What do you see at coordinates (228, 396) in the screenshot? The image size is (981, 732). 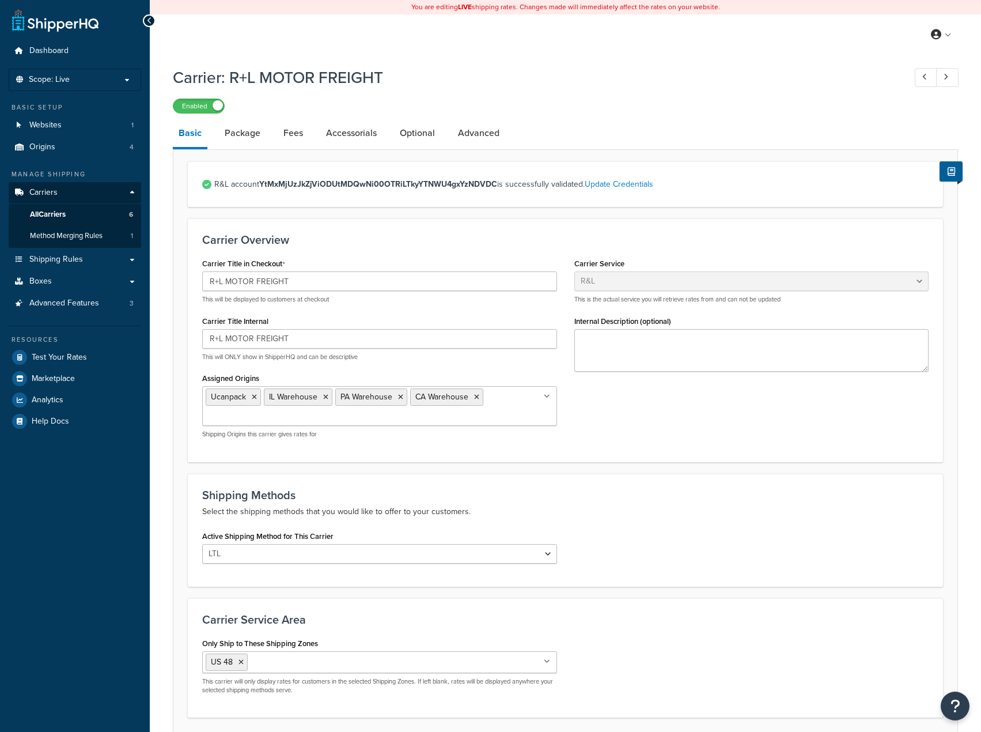 I see `span: Ucanpack` at bounding box center [228, 396].